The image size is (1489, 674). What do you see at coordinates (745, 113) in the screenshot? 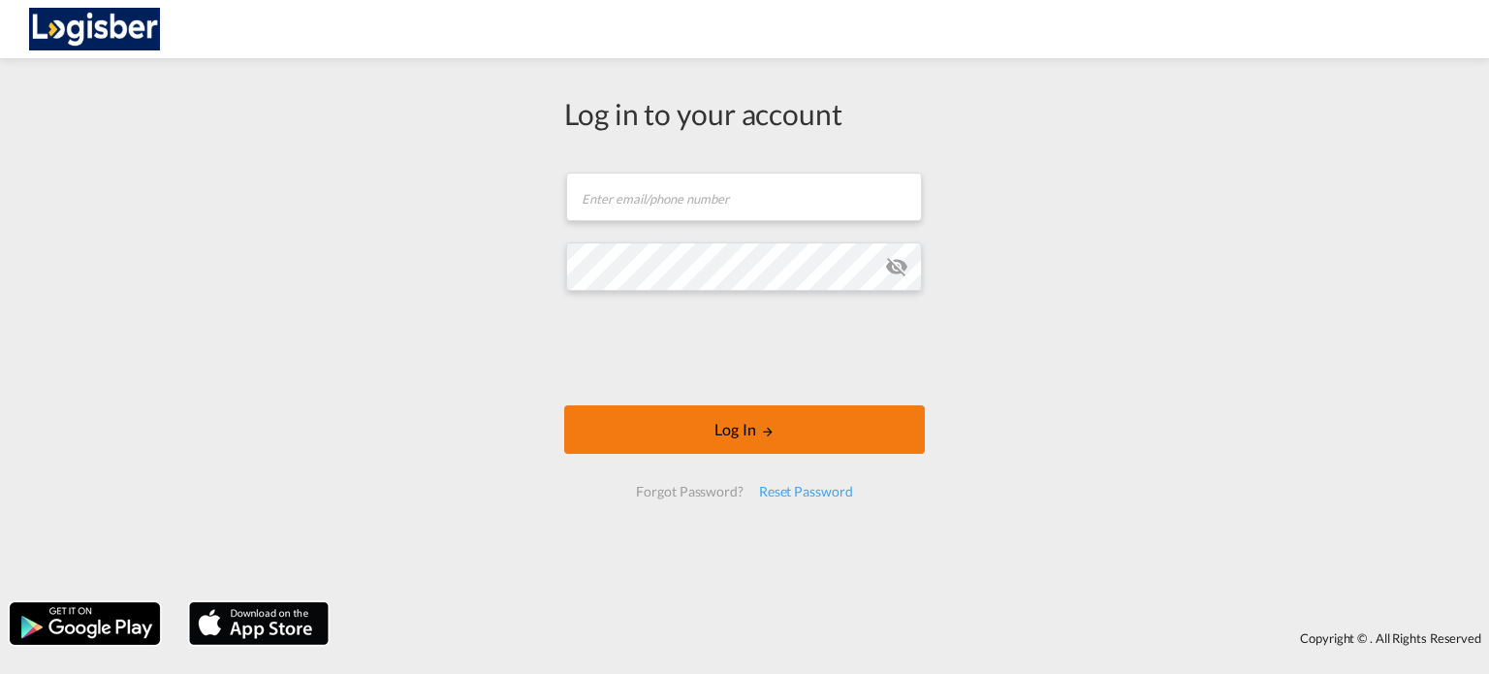
I see `div: Log in to your account` at bounding box center [745, 113].